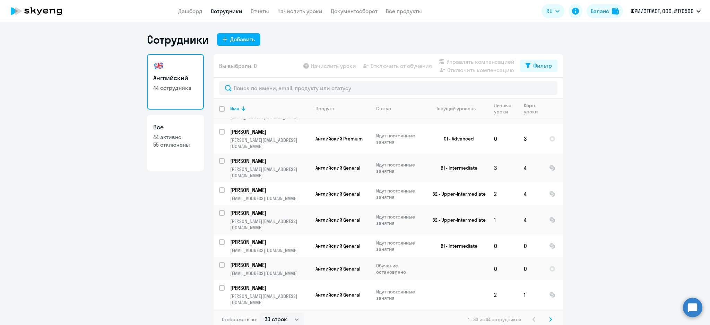 The height and width of the screenshot is (325, 710). I want to click on a: Все44 активно55 отключены, so click(175, 143).